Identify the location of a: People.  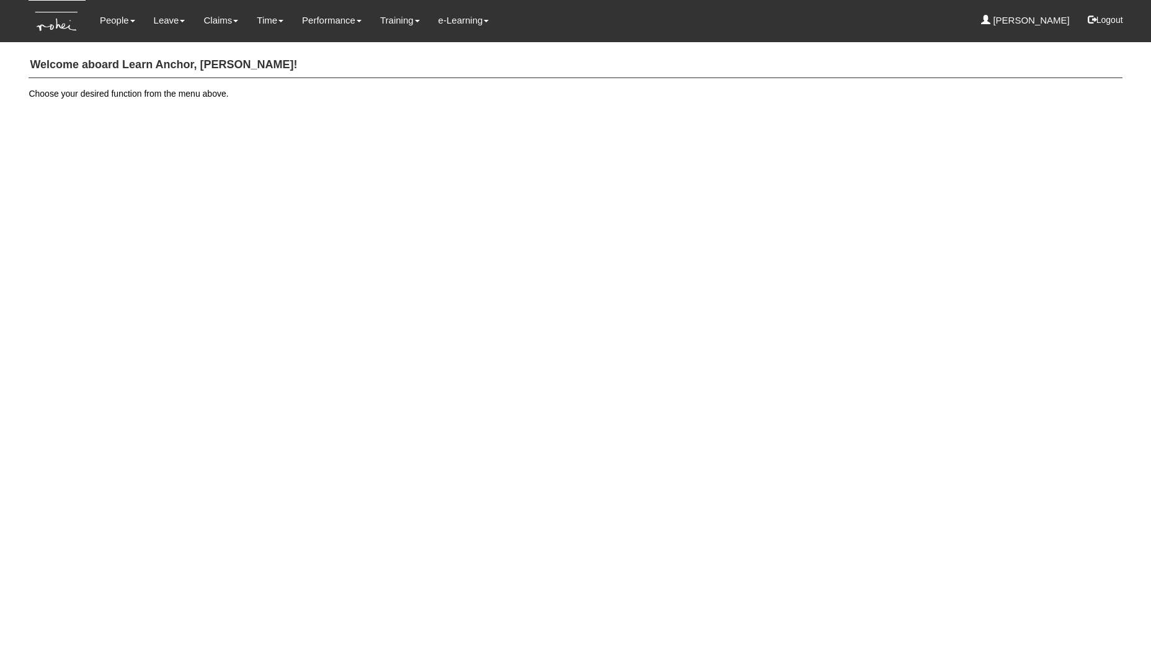
(117, 20).